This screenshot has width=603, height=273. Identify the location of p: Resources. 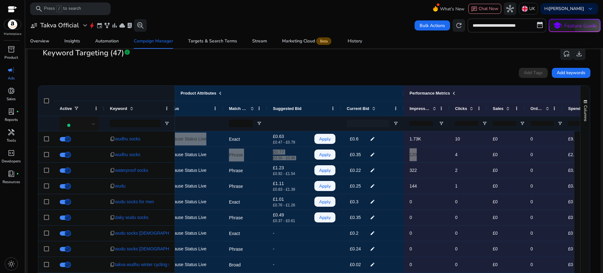
(11, 182).